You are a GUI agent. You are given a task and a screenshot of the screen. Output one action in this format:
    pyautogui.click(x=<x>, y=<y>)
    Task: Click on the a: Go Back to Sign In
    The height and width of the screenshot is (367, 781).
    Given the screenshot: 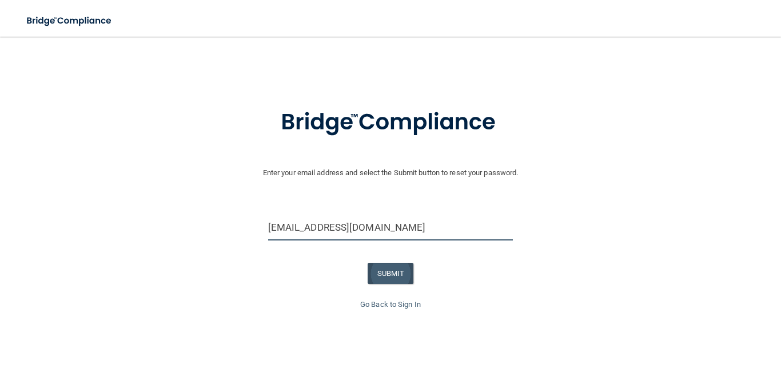 What is the action you would take?
    pyautogui.click(x=391, y=304)
    